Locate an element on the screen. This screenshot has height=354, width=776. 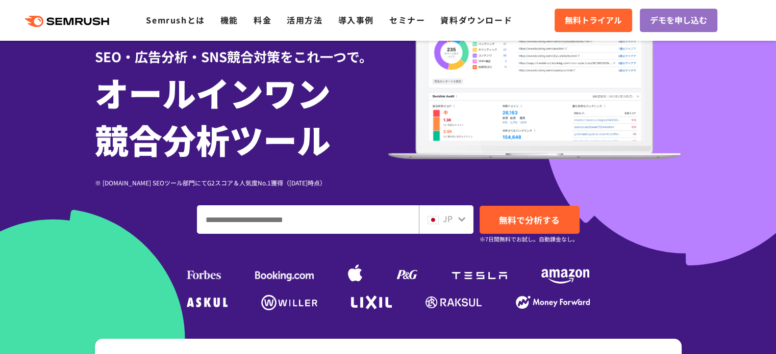
a: セミナー is located at coordinates (407, 20).